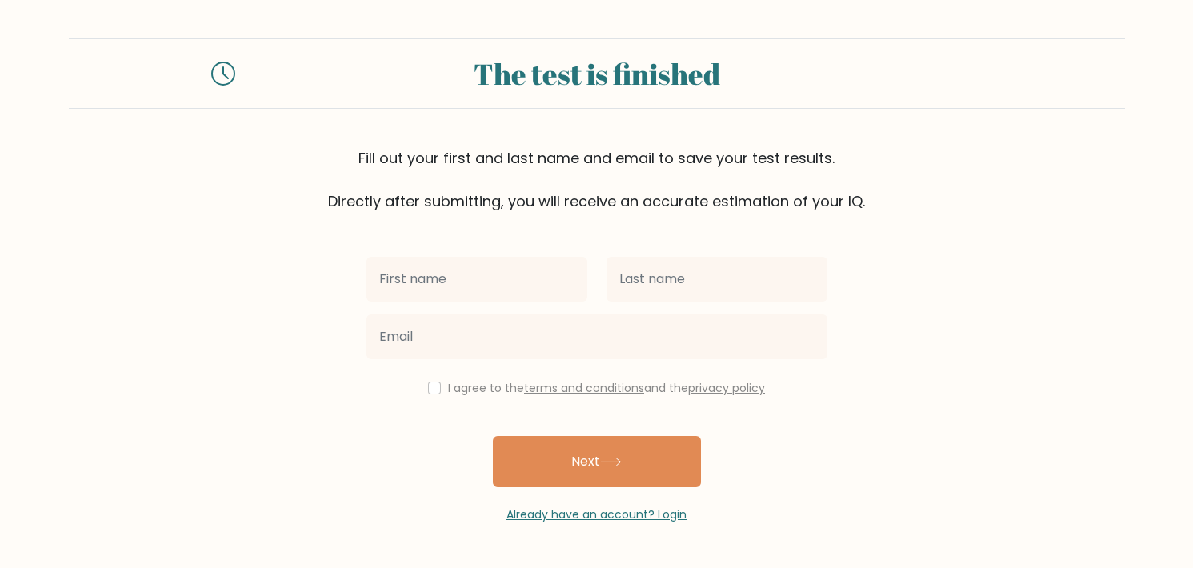 This screenshot has height=568, width=1193. Describe the element at coordinates (597, 337) in the screenshot. I see `input: Email` at that location.